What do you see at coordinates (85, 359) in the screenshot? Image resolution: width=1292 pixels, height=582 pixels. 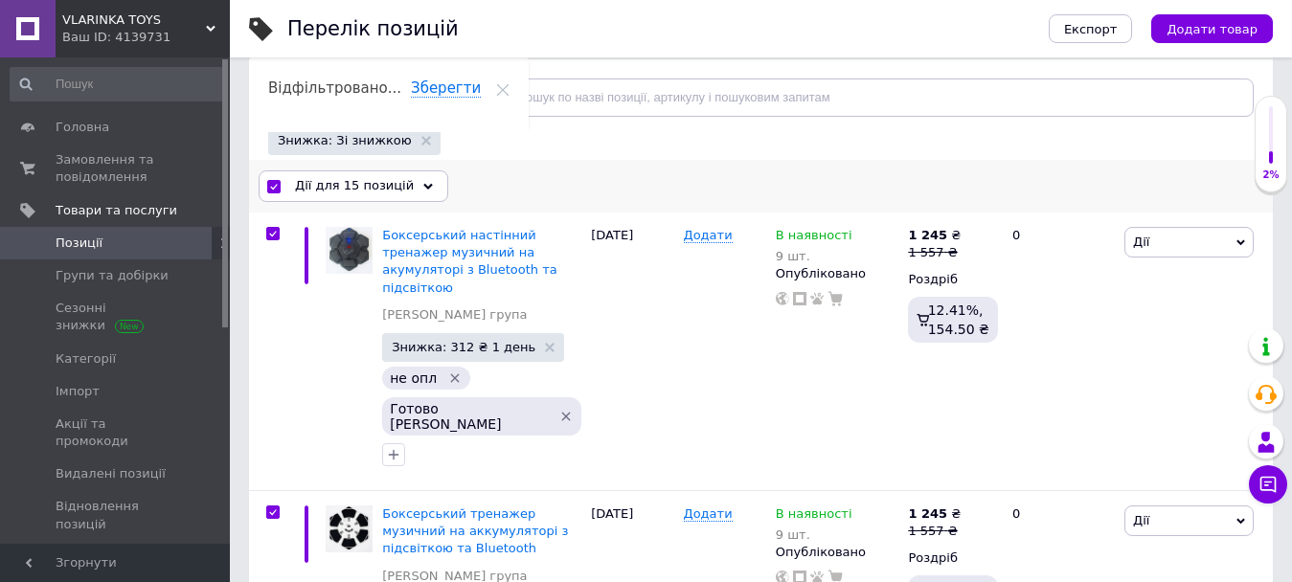 I see `span: Категорії` at bounding box center [85, 359].